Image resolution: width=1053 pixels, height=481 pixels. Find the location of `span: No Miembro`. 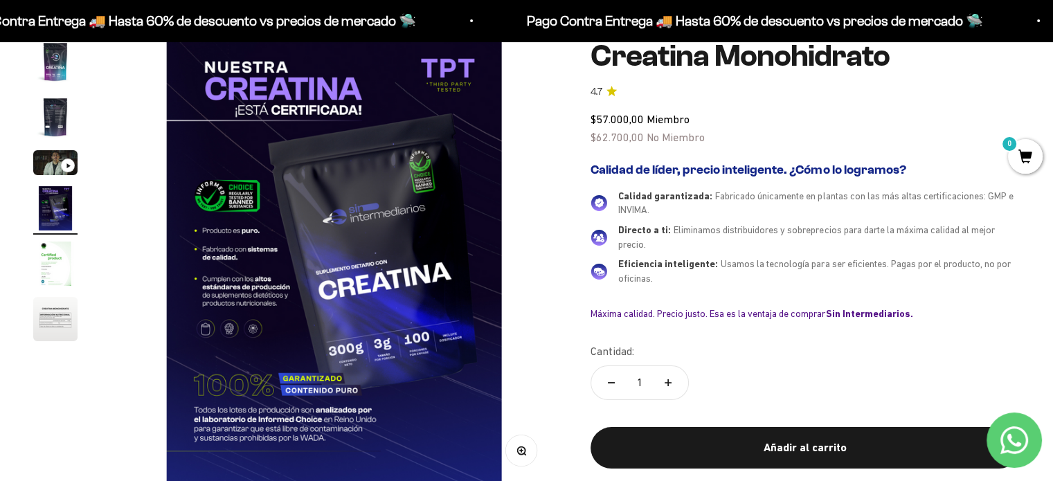

span: No Miembro is located at coordinates (676, 137).